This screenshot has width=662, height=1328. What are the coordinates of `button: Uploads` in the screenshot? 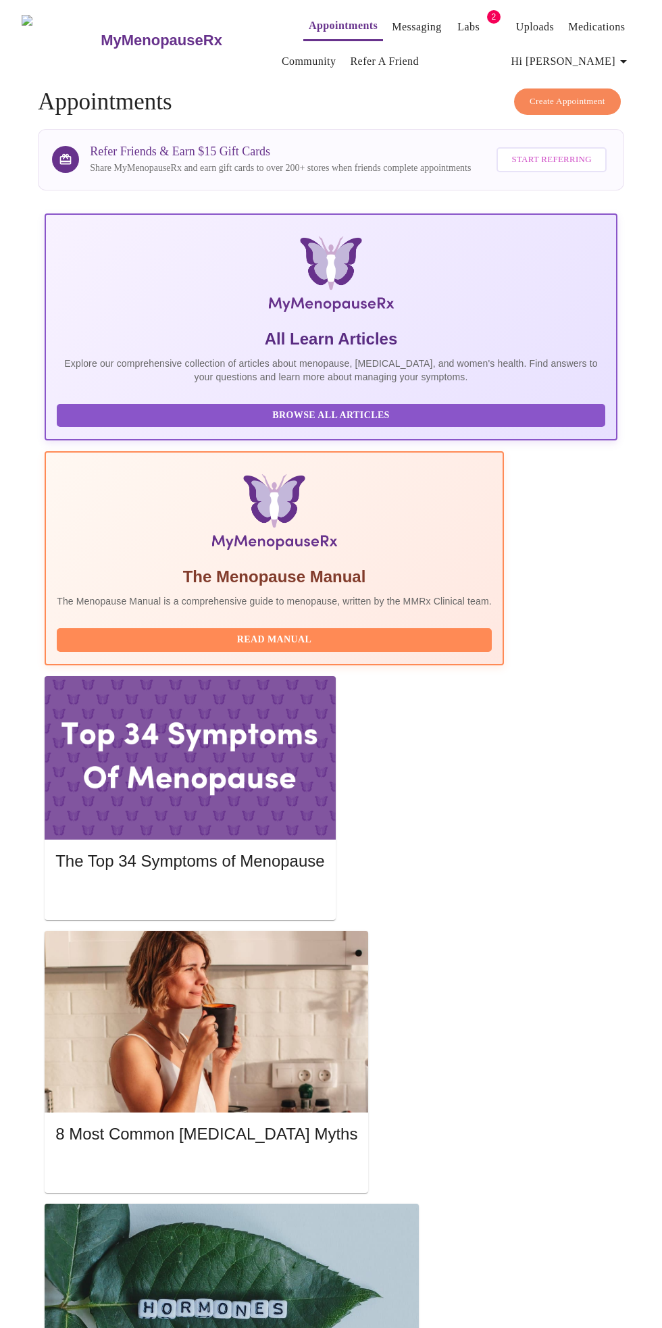 It's located at (535, 27).